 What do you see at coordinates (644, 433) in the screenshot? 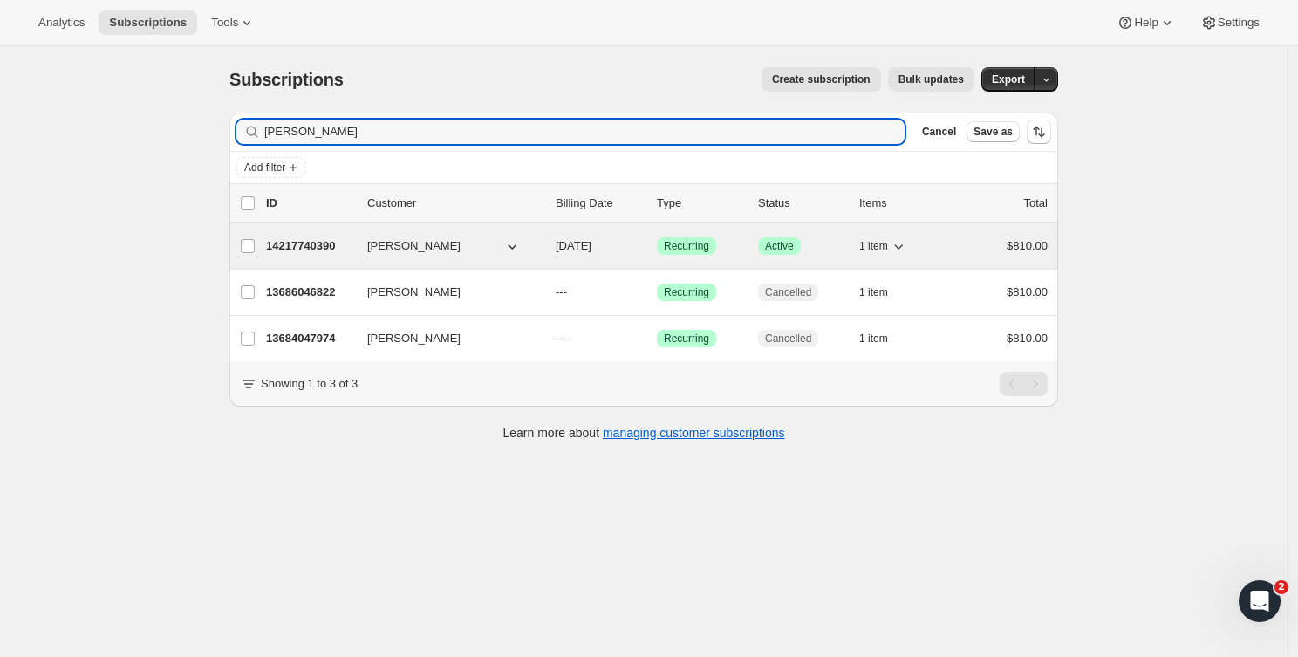
I see `p: Learn more about` at bounding box center [644, 433].